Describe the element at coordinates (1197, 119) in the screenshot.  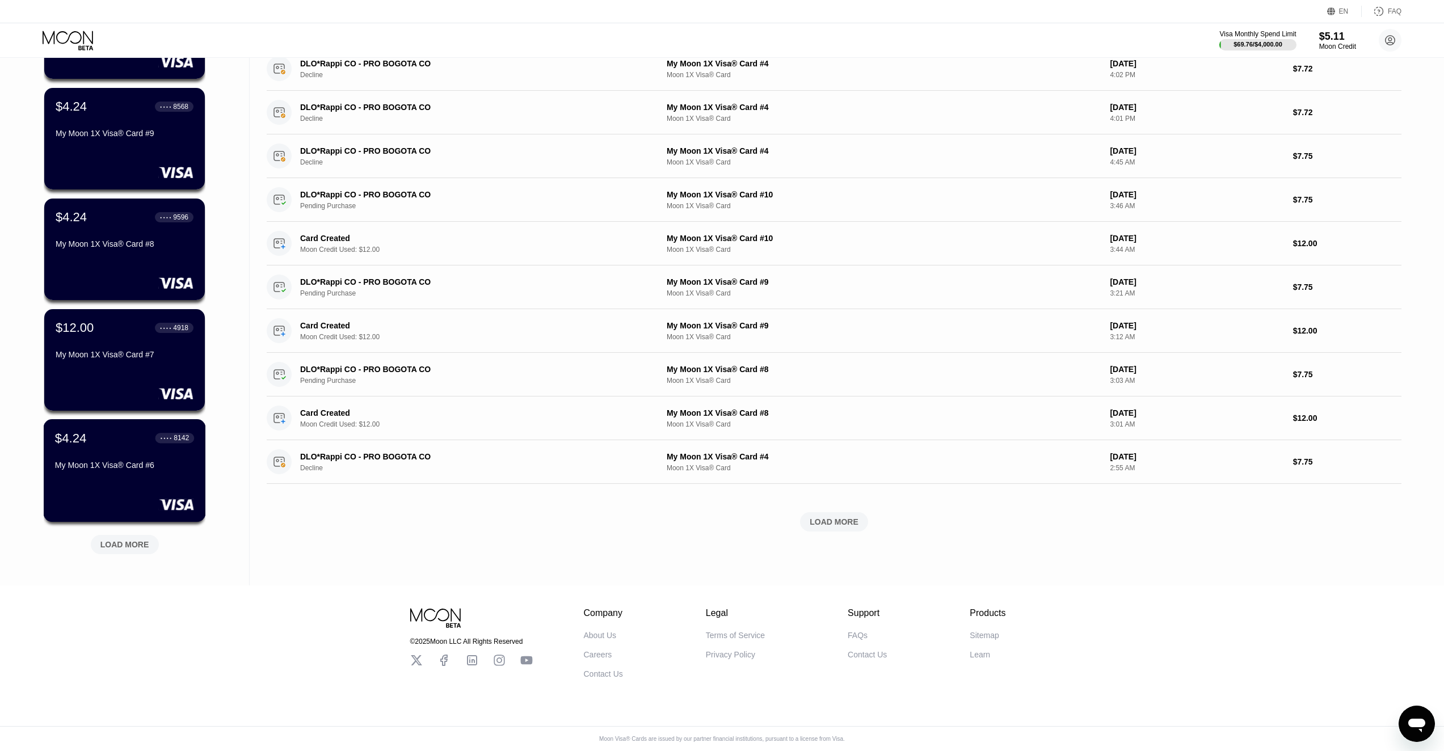
I see `div: 4:01 PM` at that location.